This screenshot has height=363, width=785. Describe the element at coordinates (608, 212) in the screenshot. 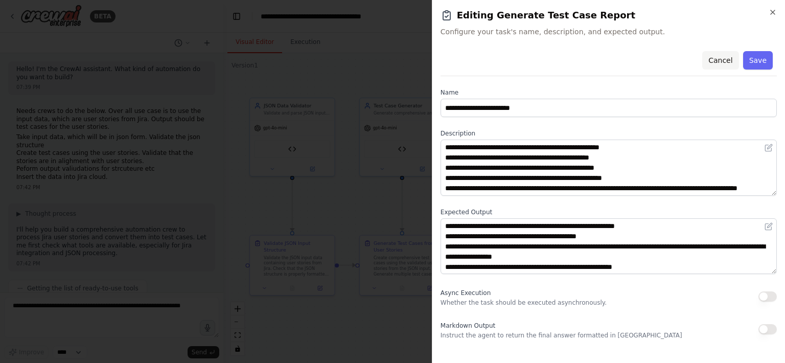

I see `label: Expected Output` at that location.